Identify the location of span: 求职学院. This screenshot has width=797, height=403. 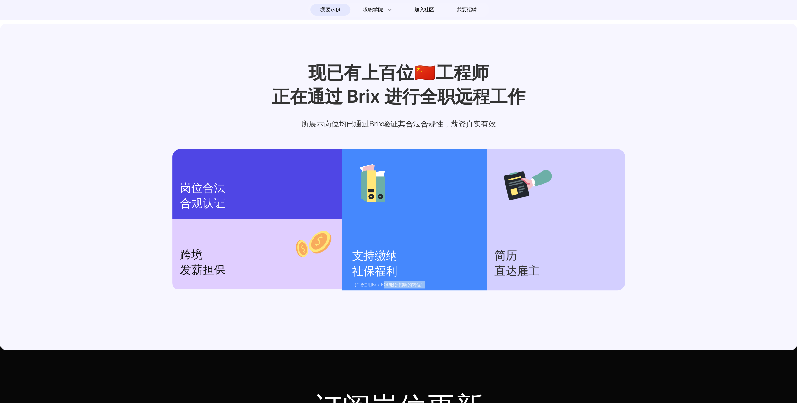
(373, 10).